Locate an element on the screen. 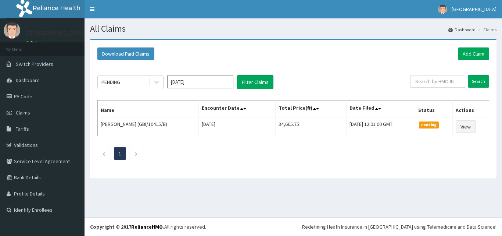 This screenshot has width=502, height=236. span: Pending is located at coordinates (429, 125).